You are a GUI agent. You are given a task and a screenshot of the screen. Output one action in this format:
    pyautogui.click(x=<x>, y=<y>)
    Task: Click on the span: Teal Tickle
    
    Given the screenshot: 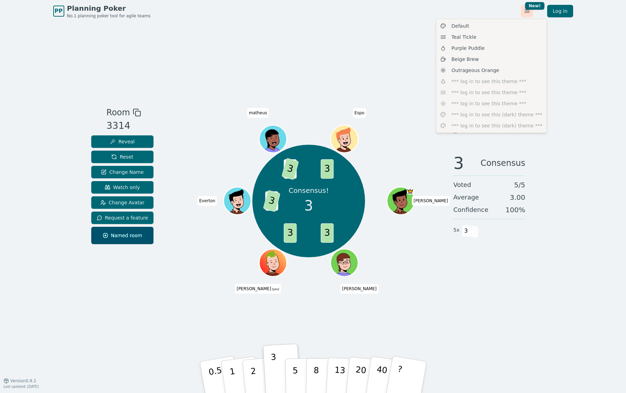 What is the action you would take?
    pyautogui.click(x=464, y=37)
    